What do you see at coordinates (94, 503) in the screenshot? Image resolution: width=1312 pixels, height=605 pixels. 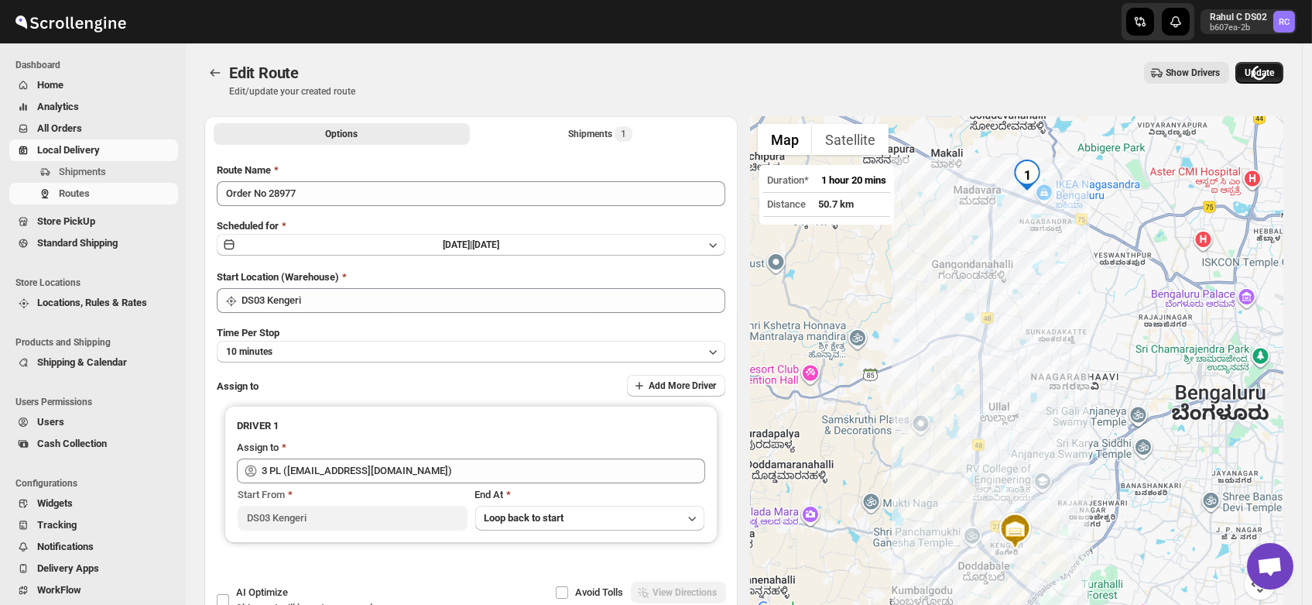 I see `button: Widgets` at bounding box center [94, 503].